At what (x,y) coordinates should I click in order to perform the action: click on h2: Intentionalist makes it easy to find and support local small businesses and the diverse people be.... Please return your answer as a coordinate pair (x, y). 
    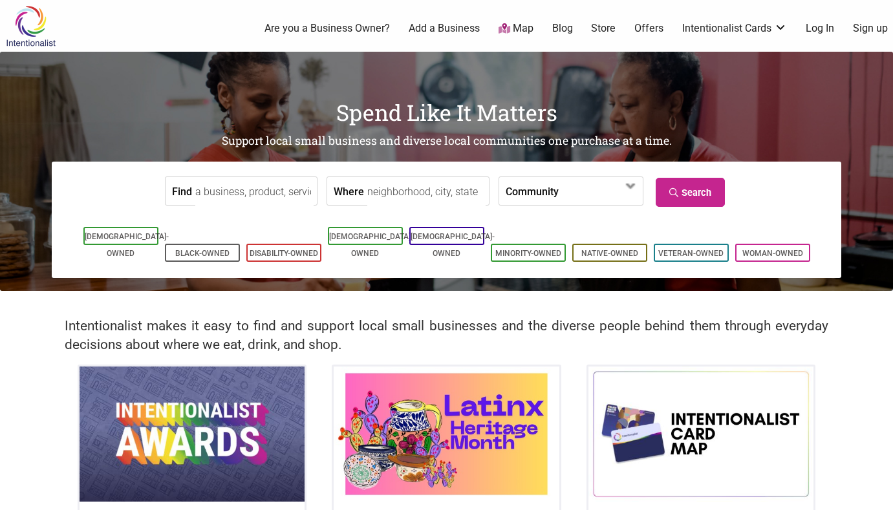
    Looking at the image, I should click on (446, 336).